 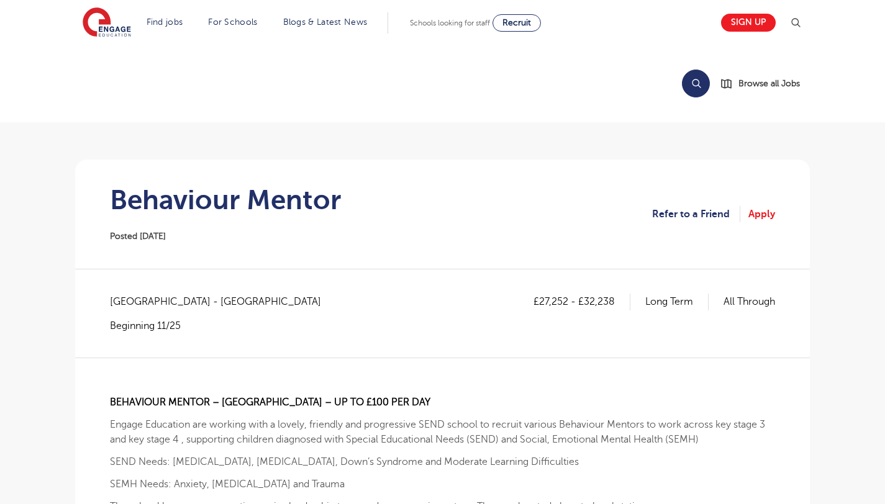 What do you see at coordinates (762, 214) in the screenshot?
I see `a: Apply` at bounding box center [762, 214].